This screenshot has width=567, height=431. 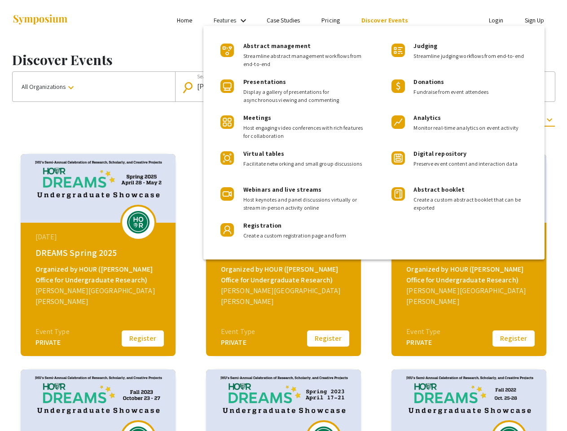 I want to click on span: All Organizations, so click(x=49, y=87).